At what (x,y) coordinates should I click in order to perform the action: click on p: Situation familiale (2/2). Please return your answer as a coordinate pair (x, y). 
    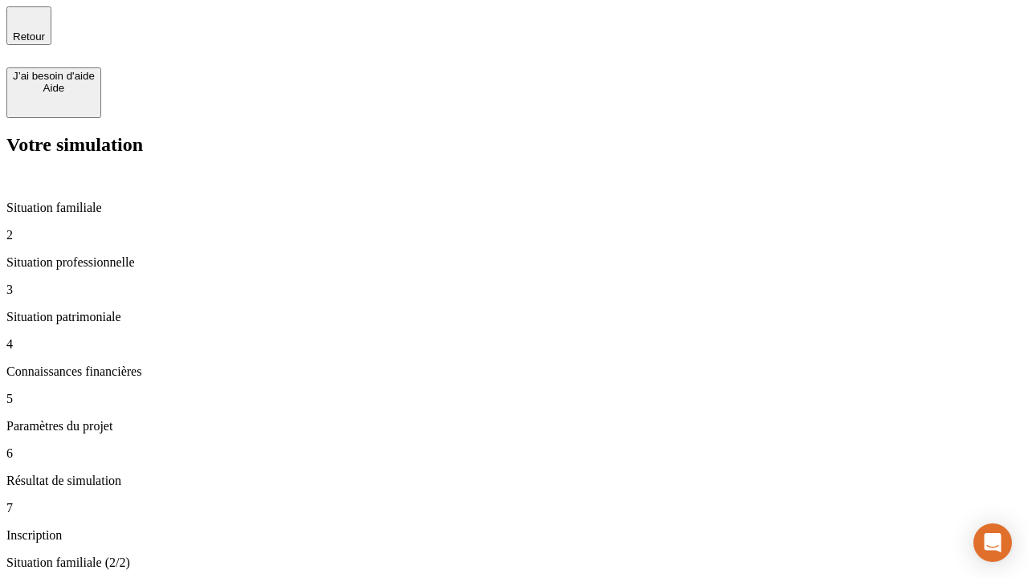
    Looking at the image, I should click on (514, 563).